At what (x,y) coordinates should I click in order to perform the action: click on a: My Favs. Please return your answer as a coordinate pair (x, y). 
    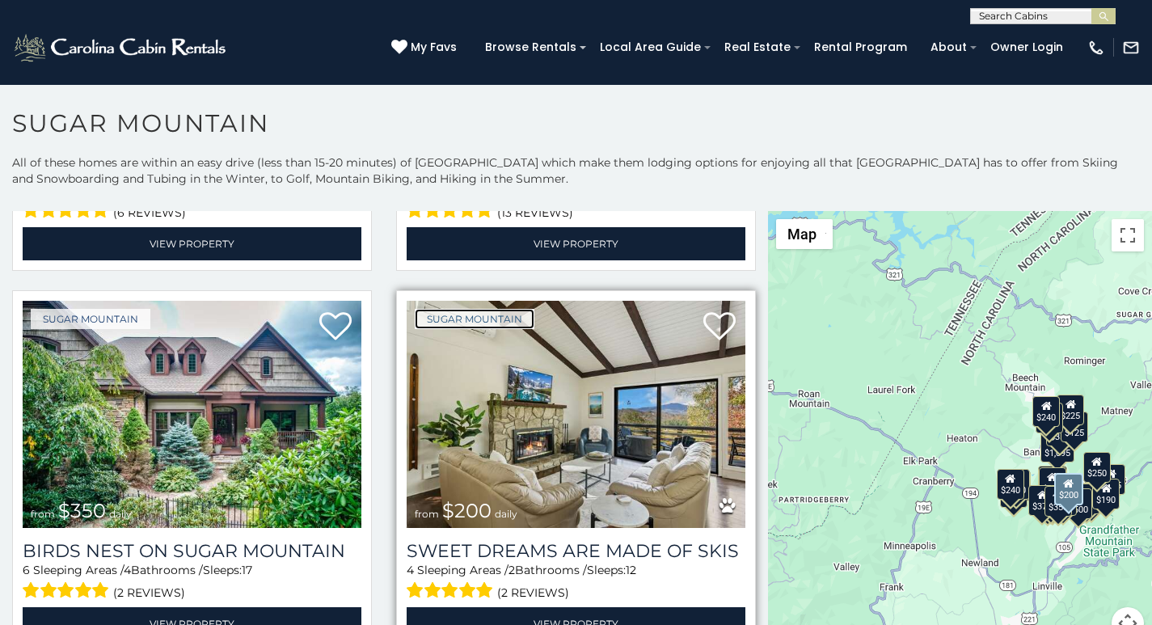
    Looking at the image, I should click on (426, 48).